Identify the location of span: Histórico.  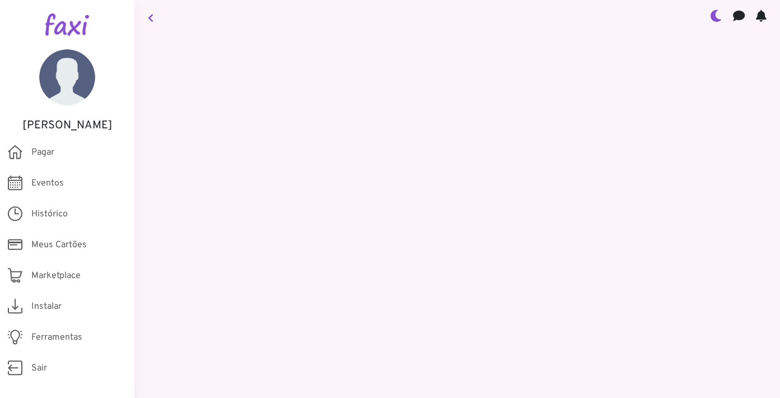
(49, 214).